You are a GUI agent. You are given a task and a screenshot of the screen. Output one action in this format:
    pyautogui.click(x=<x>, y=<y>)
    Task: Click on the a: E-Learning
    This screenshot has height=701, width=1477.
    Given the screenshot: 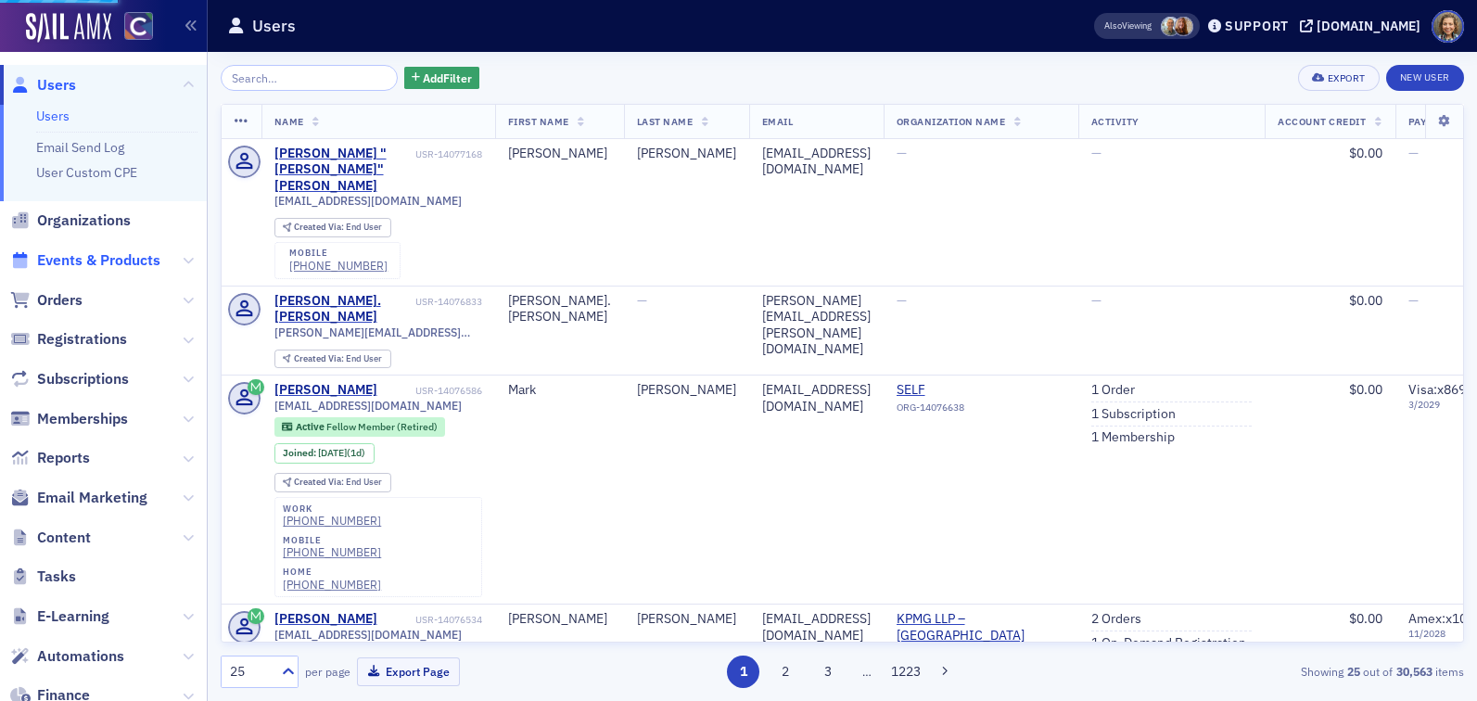 What is the action you would take?
    pyautogui.click(x=59, y=617)
    